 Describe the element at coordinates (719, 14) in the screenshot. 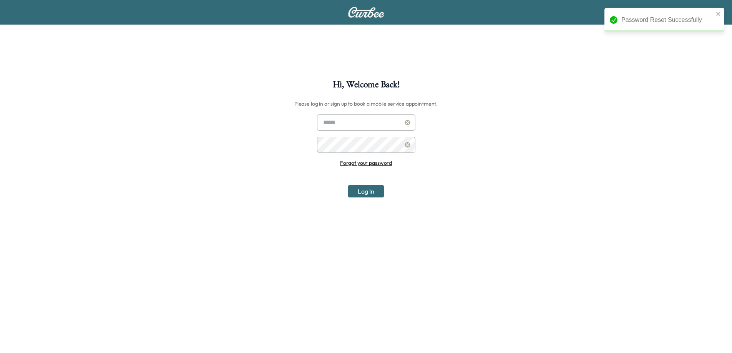

I see `button: close` at that location.